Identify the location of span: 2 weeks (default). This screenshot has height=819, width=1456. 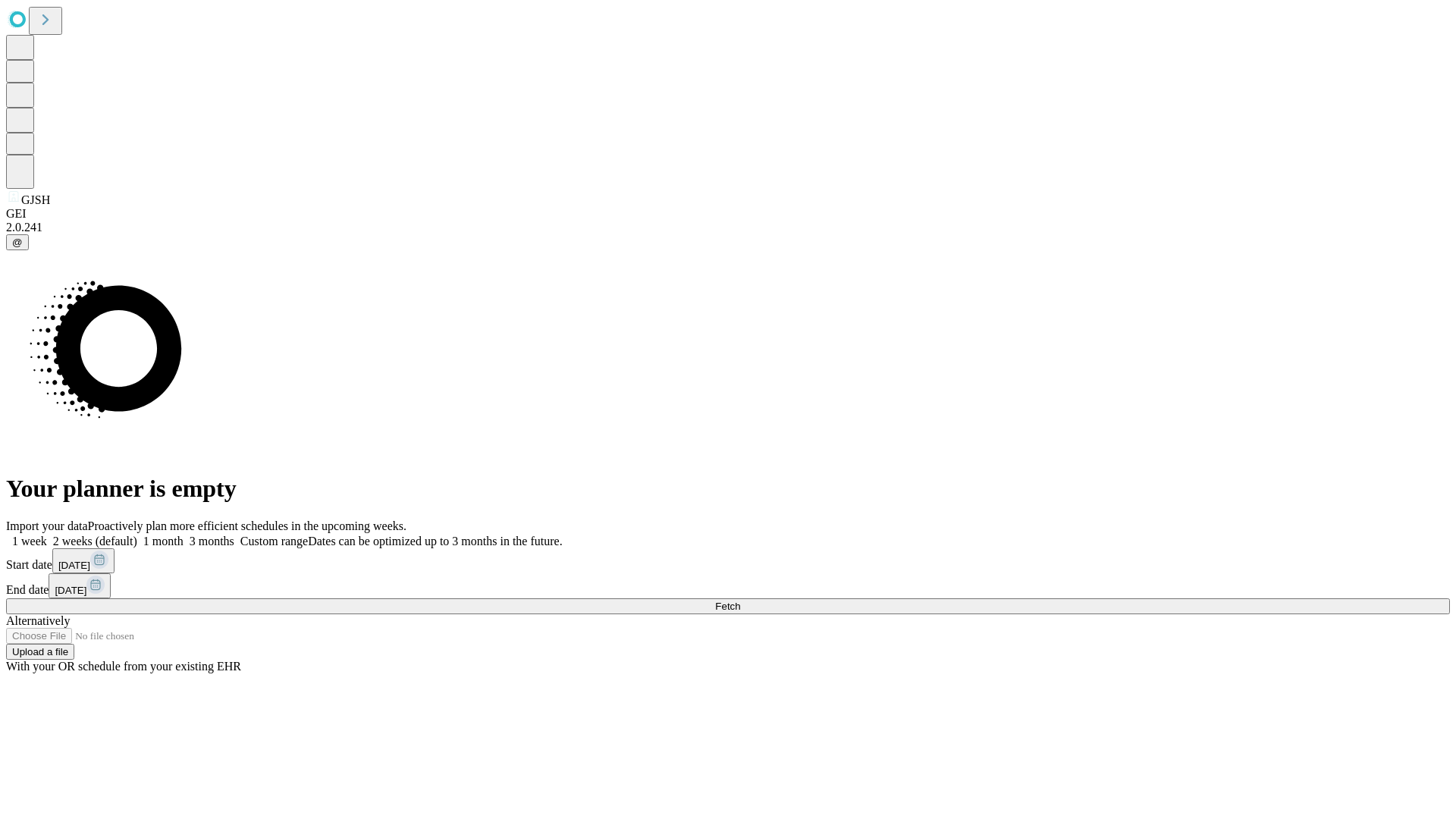
(95, 541).